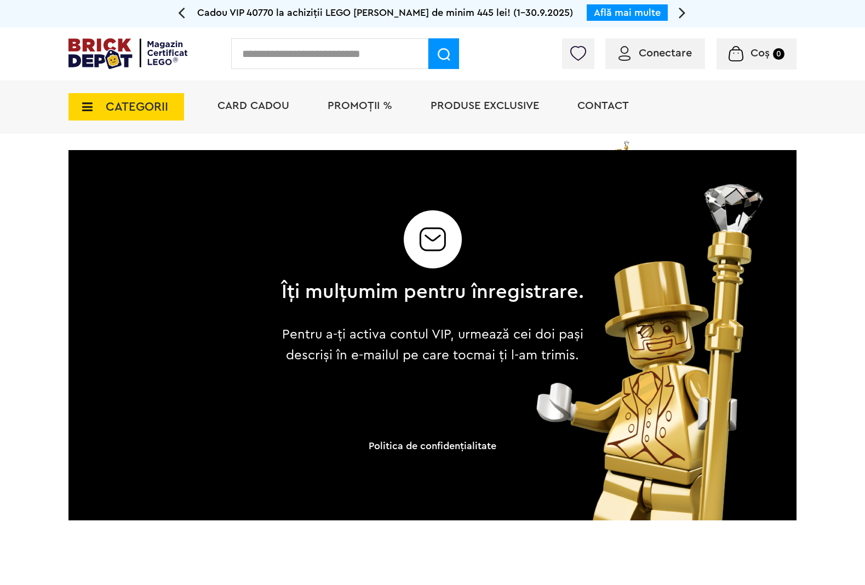 This screenshot has width=865, height=585. Describe the element at coordinates (137, 107) in the screenshot. I see `span: CATEGORII` at that location.